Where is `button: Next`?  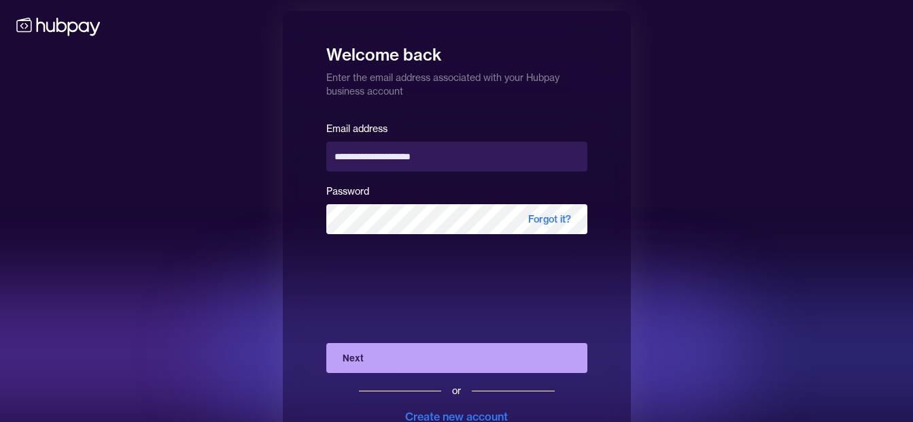 button: Next is located at coordinates (457, 358).